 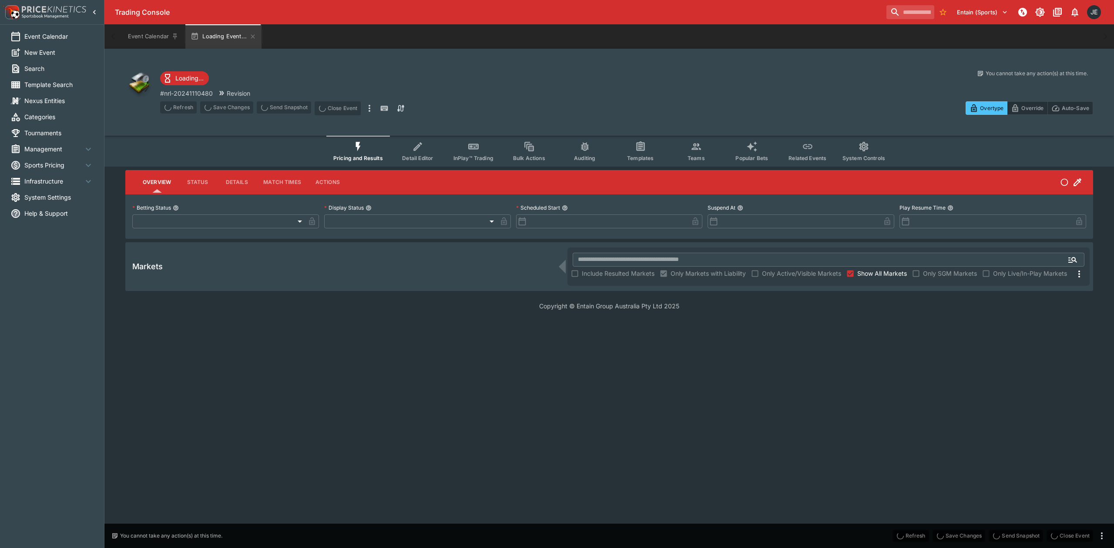 What do you see at coordinates (59, 133) in the screenshot?
I see `span: Tournaments` at bounding box center [59, 133].